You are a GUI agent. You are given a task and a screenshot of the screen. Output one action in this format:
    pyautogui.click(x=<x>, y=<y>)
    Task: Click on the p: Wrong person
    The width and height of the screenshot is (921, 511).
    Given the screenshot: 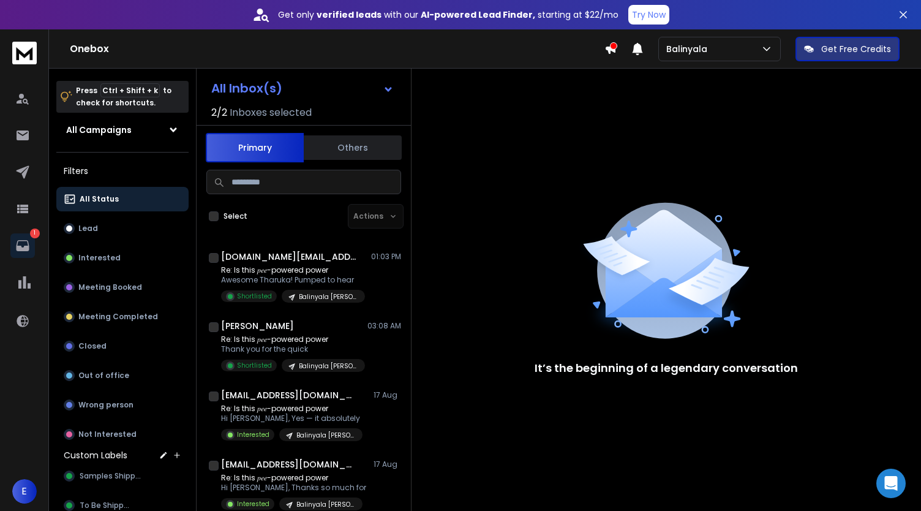 What is the action you would take?
    pyautogui.click(x=106, y=405)
    